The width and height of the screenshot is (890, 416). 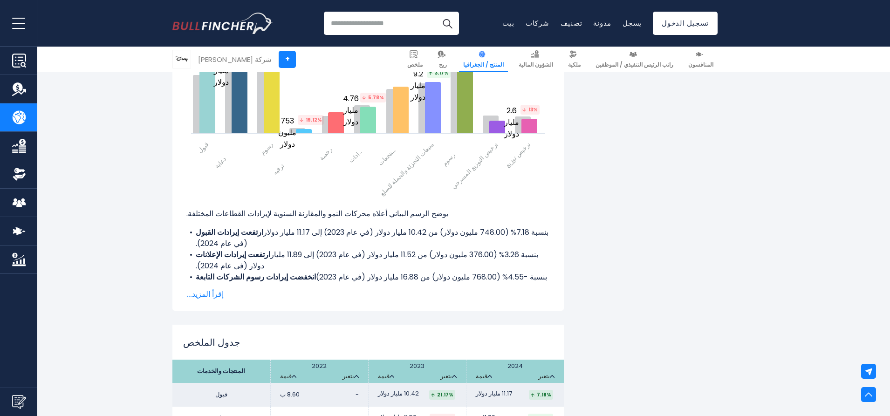 What do you see at coordinates (632, 23) in the screenshot?
I see `a: يسجل` at bounding box center [632, 23].